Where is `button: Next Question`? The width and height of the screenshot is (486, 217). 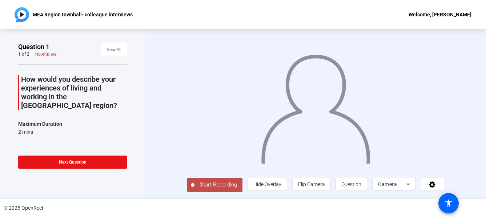
button: Next Question is located at coordinates (73, 162).